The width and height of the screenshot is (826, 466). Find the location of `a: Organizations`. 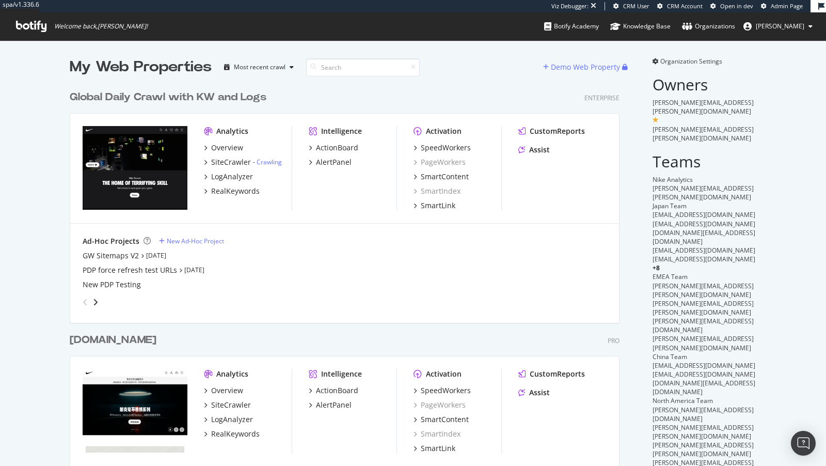

a: Organizations is located at coordinates (708, 26).